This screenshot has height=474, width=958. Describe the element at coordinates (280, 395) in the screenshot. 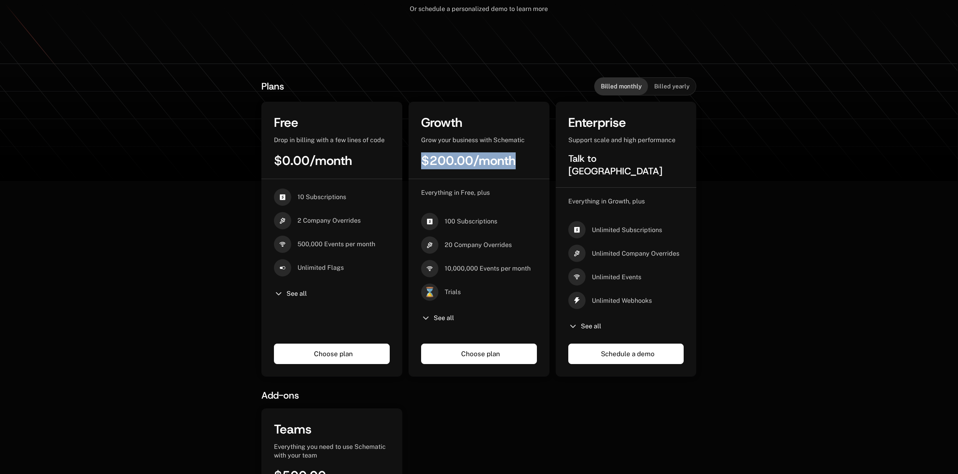

I see `span: Add-ons` at that location.